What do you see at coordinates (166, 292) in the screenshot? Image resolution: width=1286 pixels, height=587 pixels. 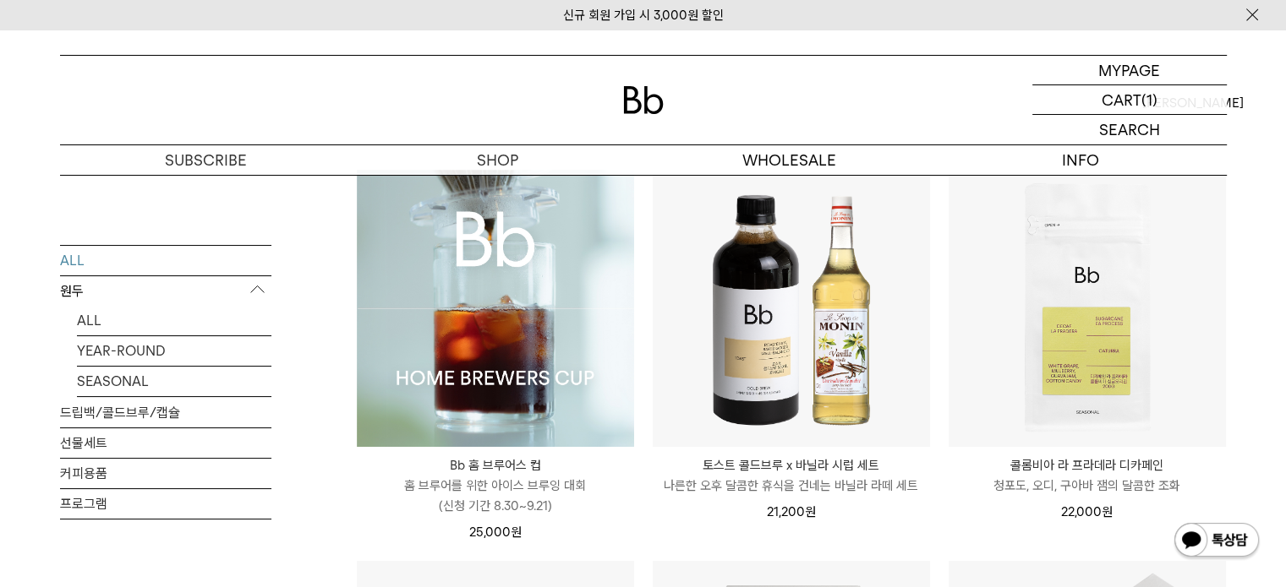 I see `p: 원두` at bounding box center [166, 292].